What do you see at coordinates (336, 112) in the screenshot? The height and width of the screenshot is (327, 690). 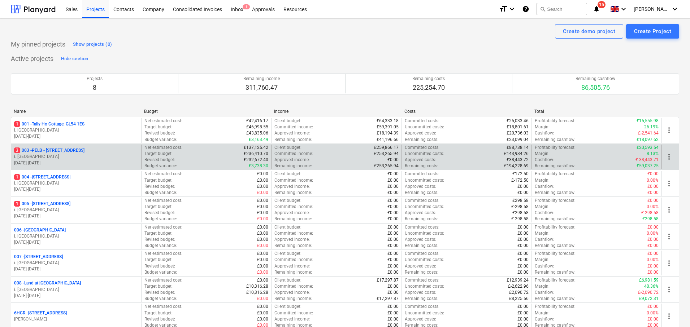 I see `div: Income` at bounding box center [336, 112].